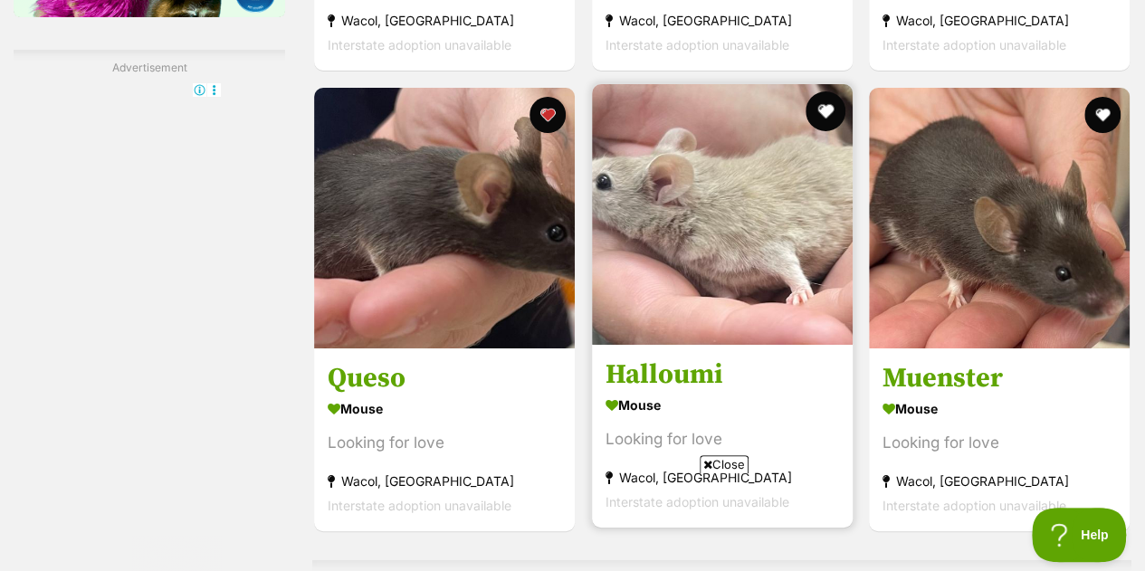 The image size is (1145, 571). I want to click on img: Muenster - Mouse, so click(1000, 218).